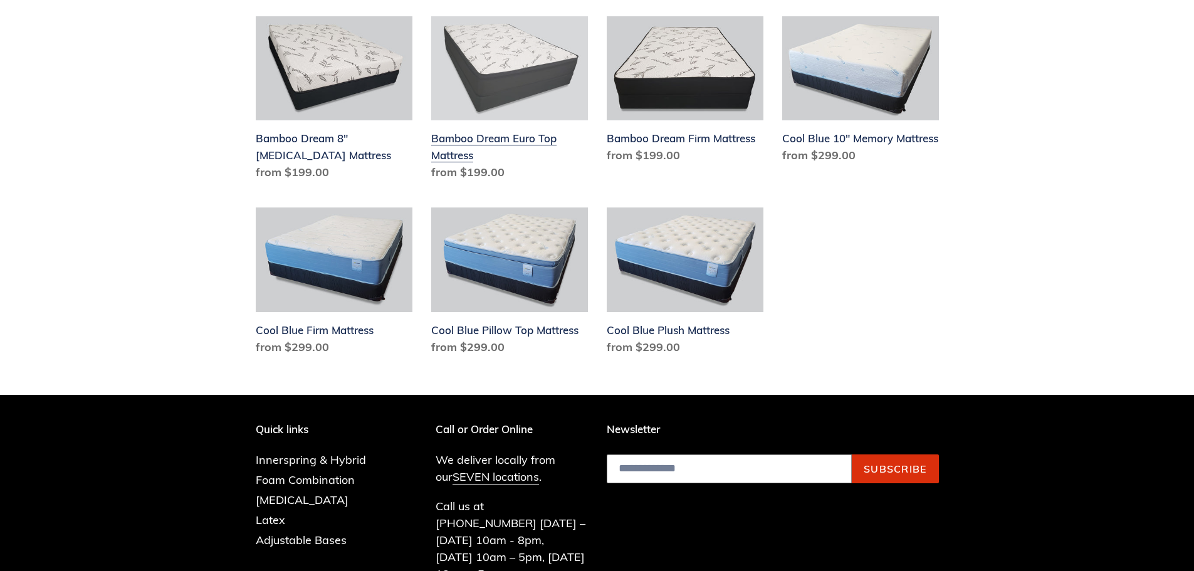  I want to click on button: Subscribe, so click(895, 469).